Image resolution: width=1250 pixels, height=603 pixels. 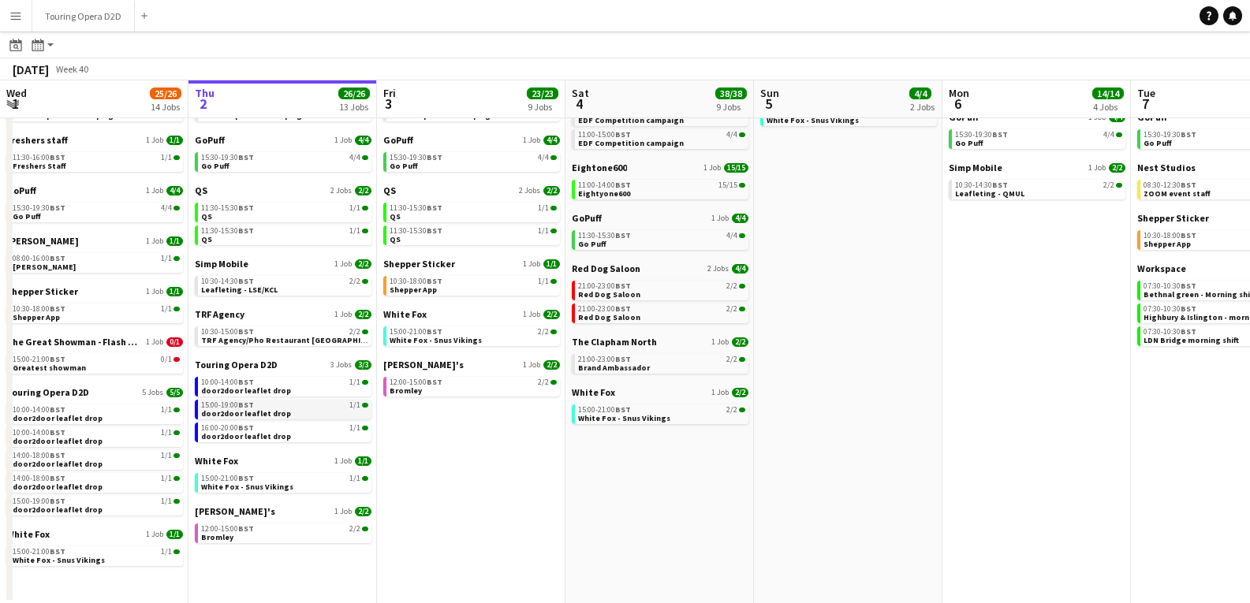 I want to click on span: Freshers staff, so click(x=37, y=140).